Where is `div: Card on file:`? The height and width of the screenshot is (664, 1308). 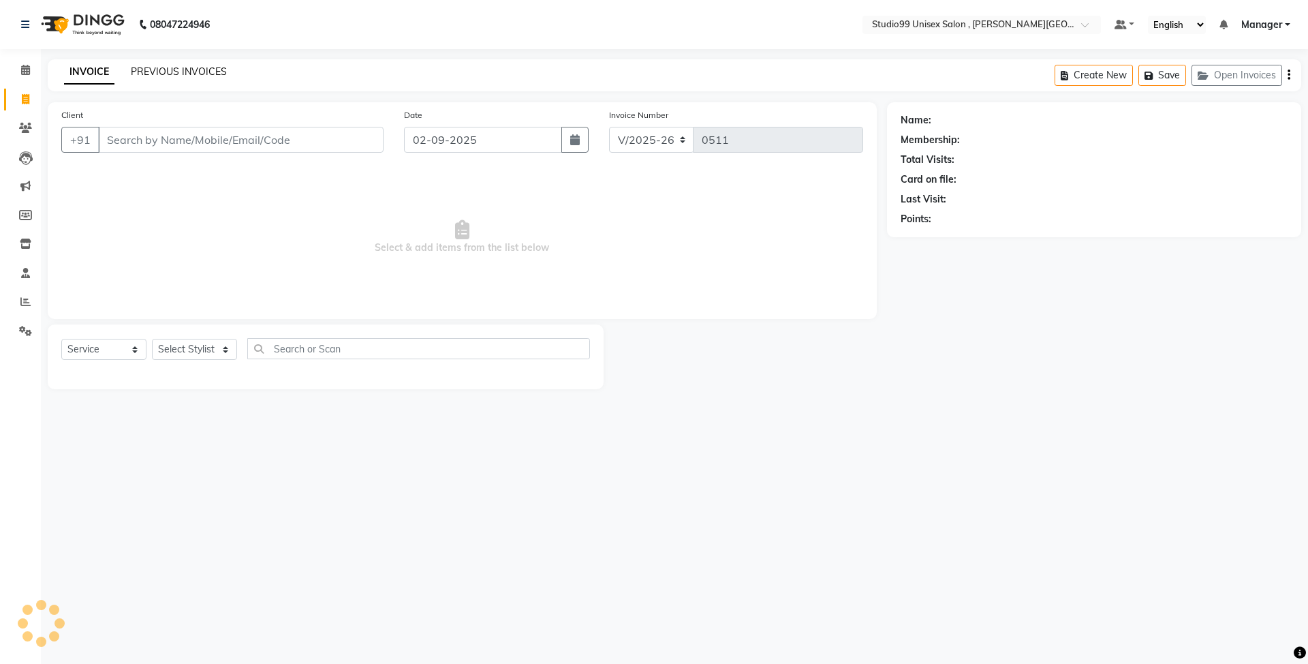
div: Card on file: is located at coordinates (929, 179).